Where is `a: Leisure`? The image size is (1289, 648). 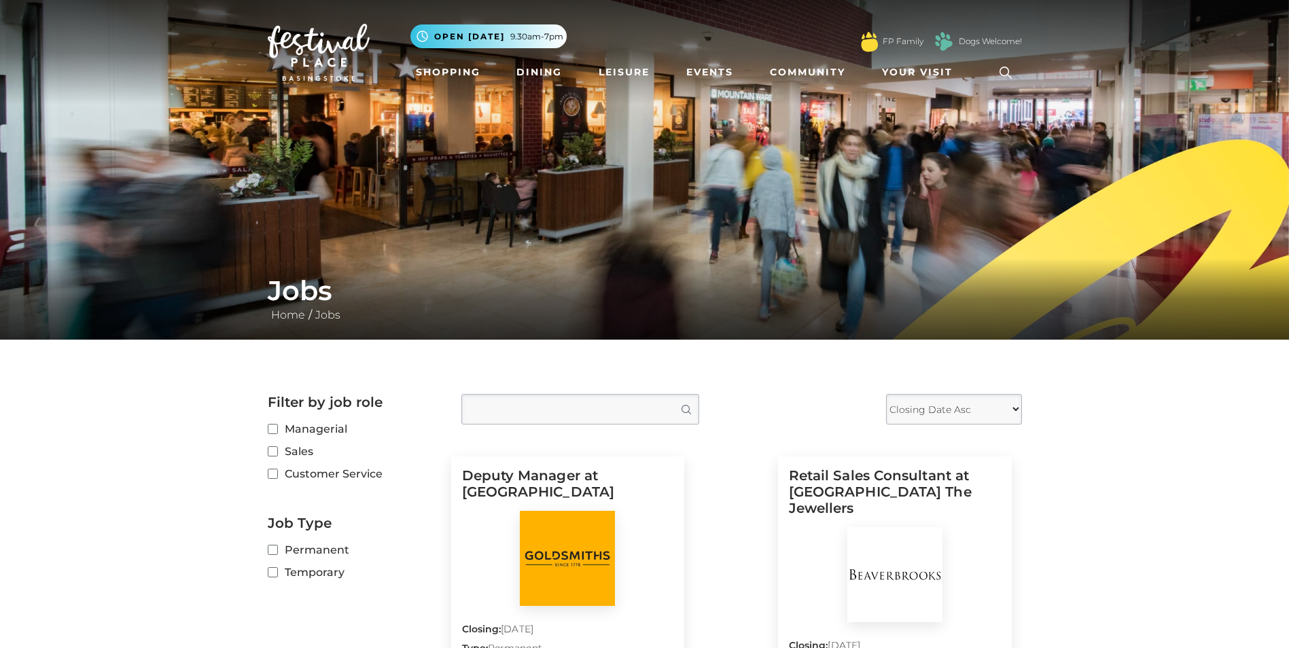
a: Leisure is located at coordinates (624, 72).